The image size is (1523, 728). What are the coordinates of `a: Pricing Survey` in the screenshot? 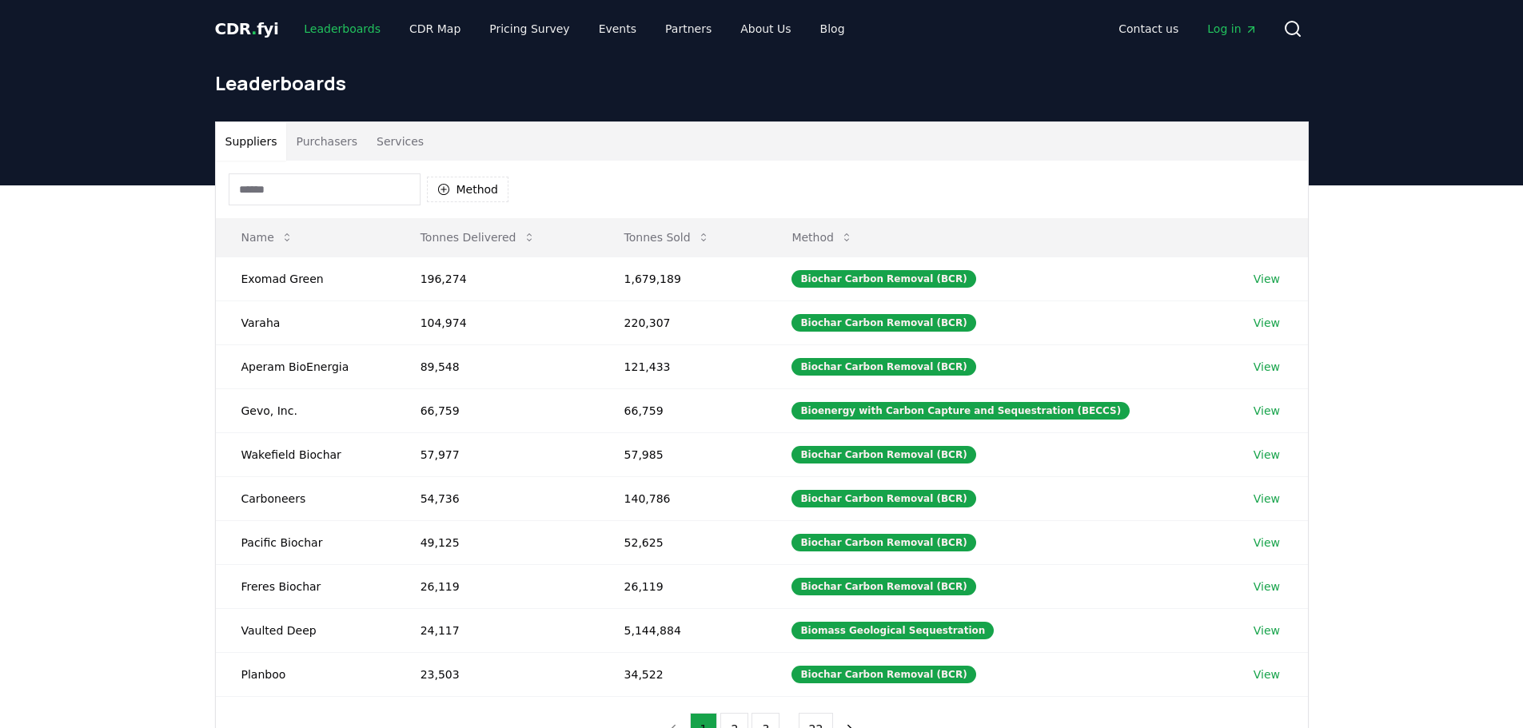 It's located at (529, 29).